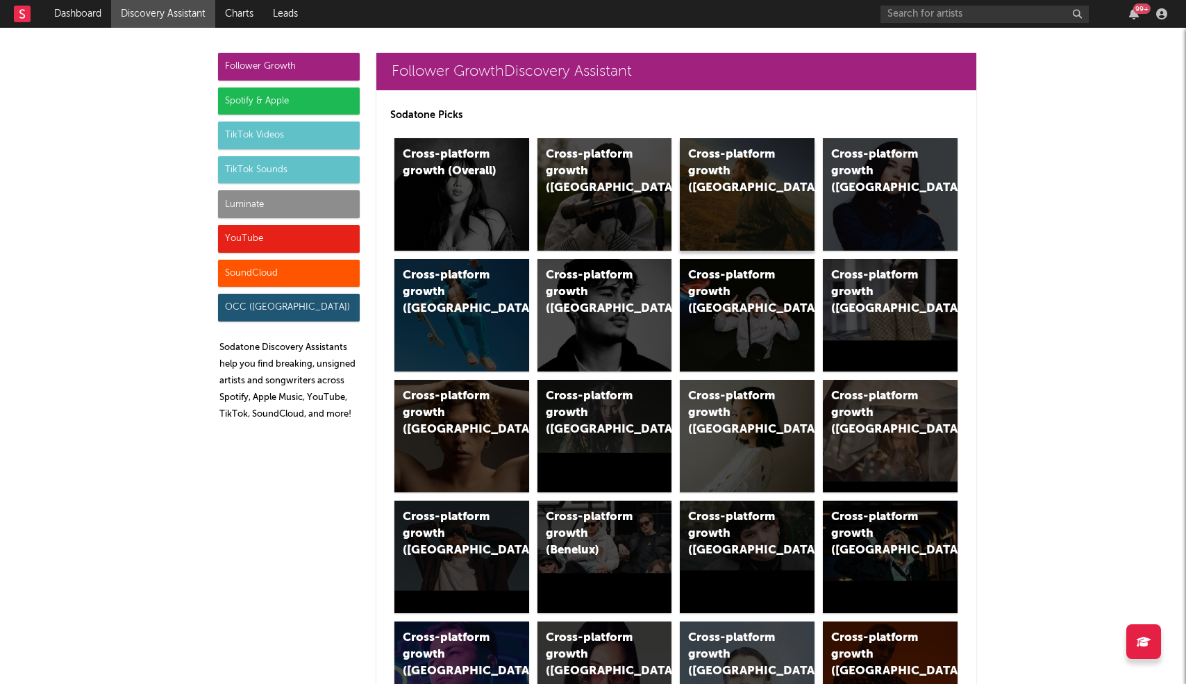  I want to click on div: Spotify & Apple, so click(289, 101).